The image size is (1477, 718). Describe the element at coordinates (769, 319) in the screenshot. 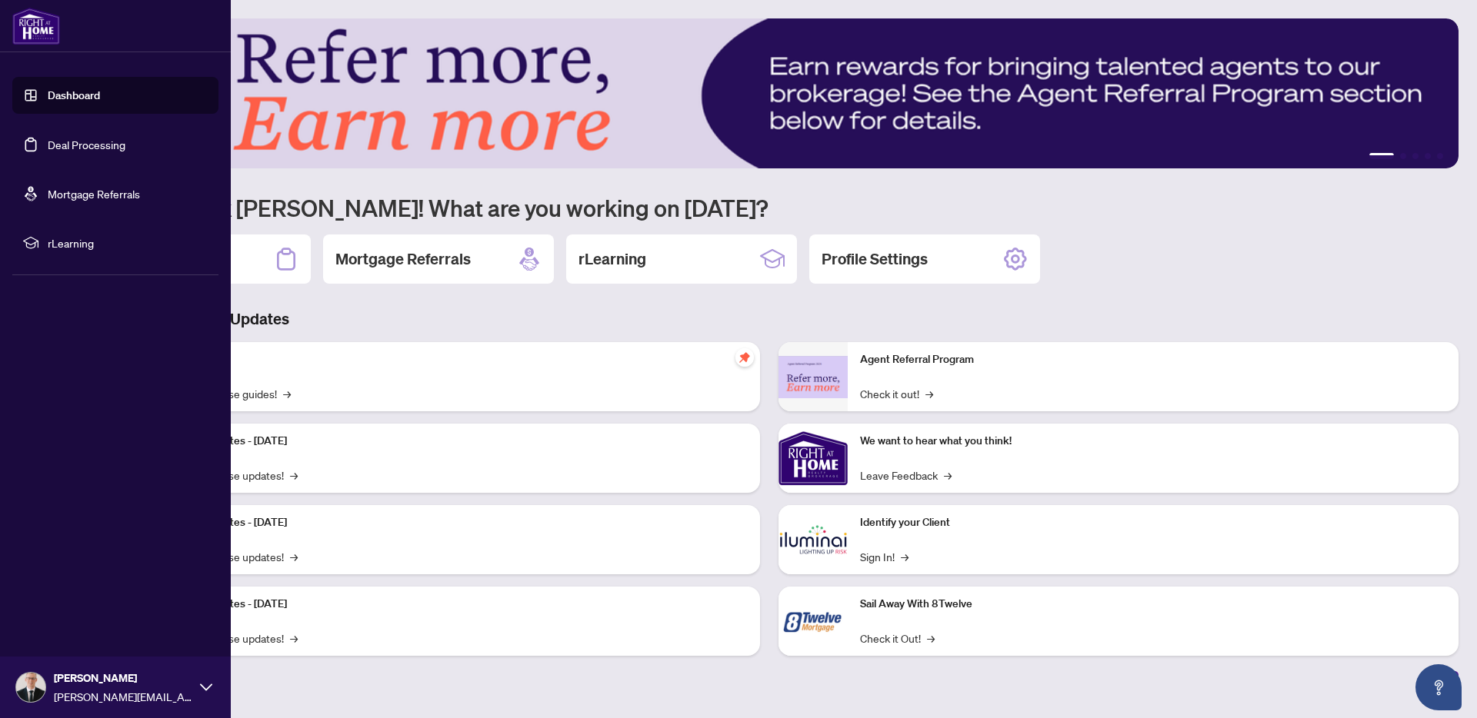

I see `h3: Brokerage & Industry Updates` at that location.